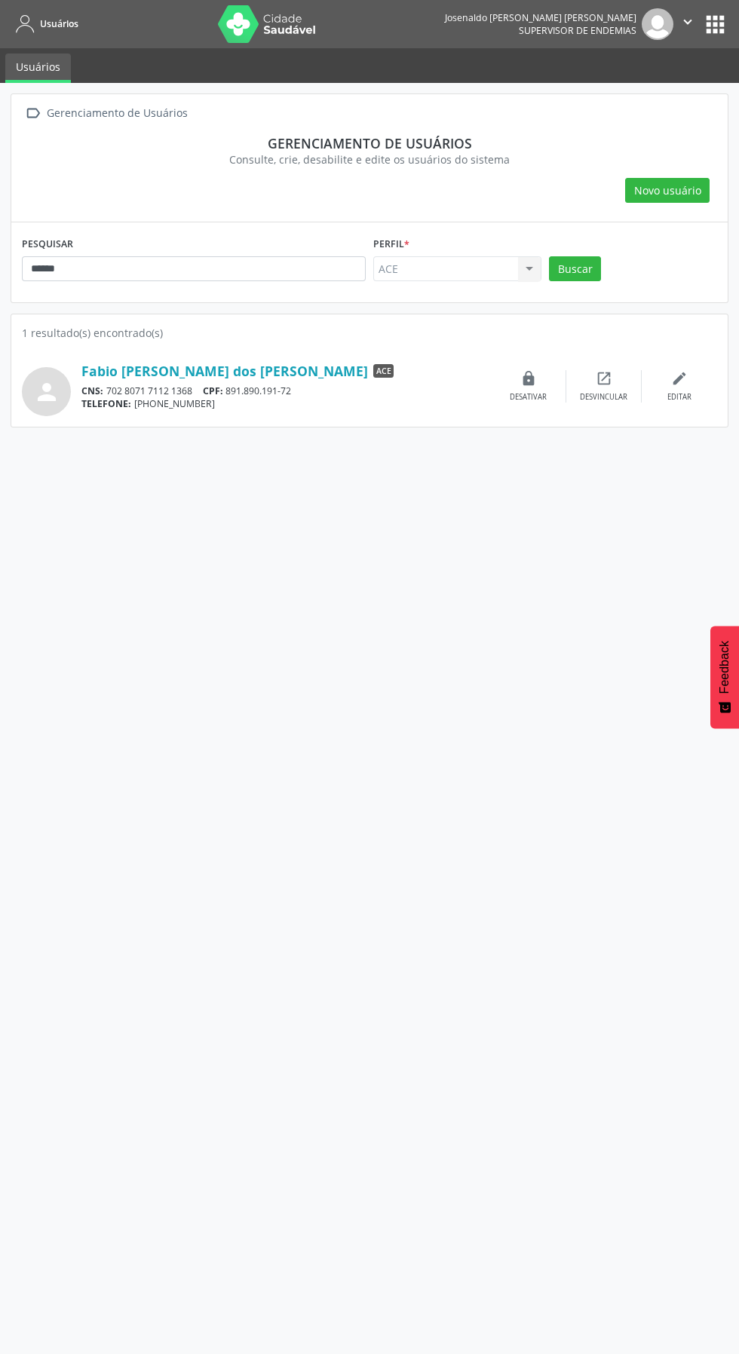 The width and height of the screenshot is (739, 1354). Describe the element at coordinates (603, 397) in the screenshot. I see `div: Desvincular` at that location.